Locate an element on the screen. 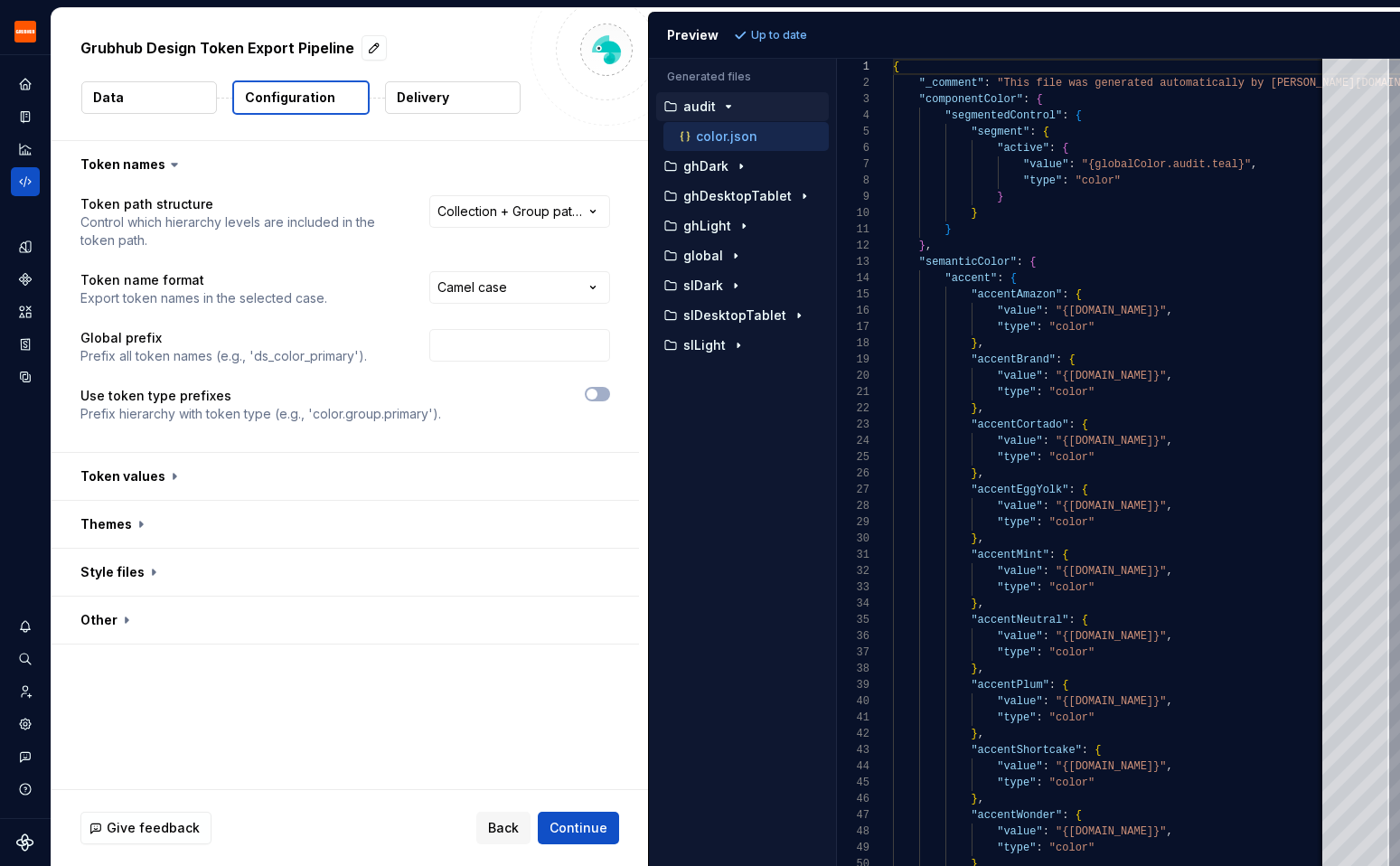  button: slLight is located at coordinates (742, 346).